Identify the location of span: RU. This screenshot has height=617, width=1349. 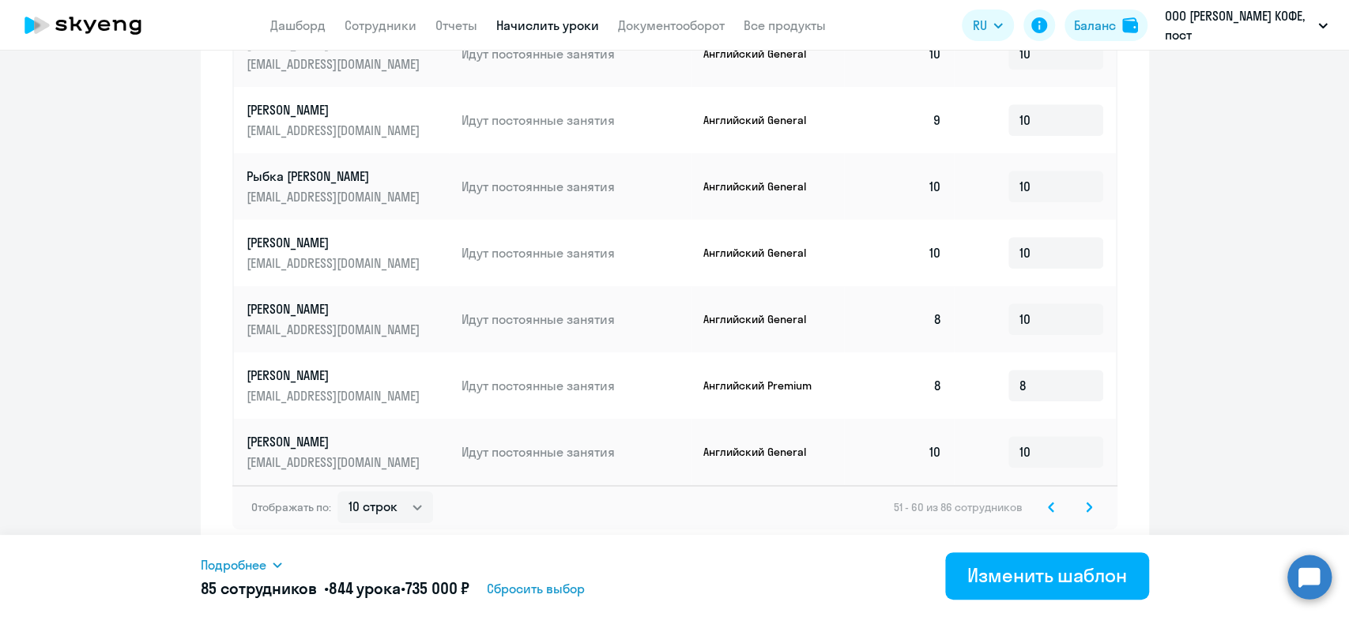
(980, 25).